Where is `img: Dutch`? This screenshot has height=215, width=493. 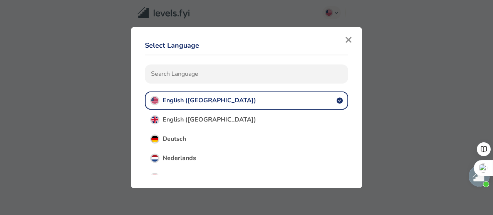
img: Dutch is located at coordinates (155, 158).